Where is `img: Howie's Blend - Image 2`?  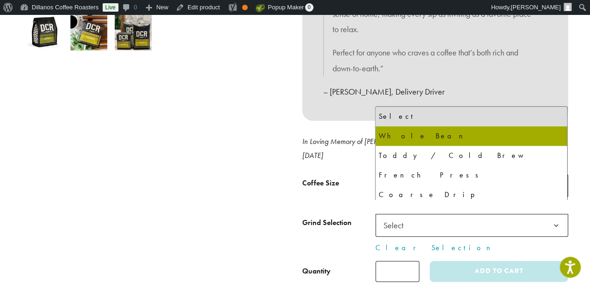 img: Howie's Blend - Image 2 is located at coordinates (89, 32).